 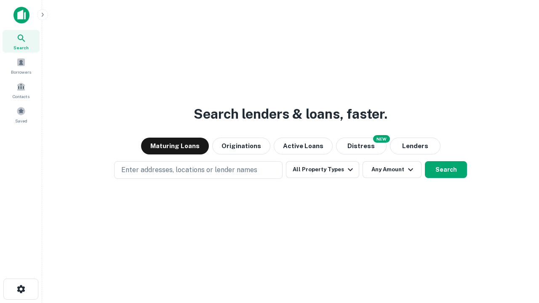 What do you see at coordinates (361, 146) in the screenshot?
I see `button: Search distressed loans with lien and other non-mortgage details.` at bounding box center [361, 146].